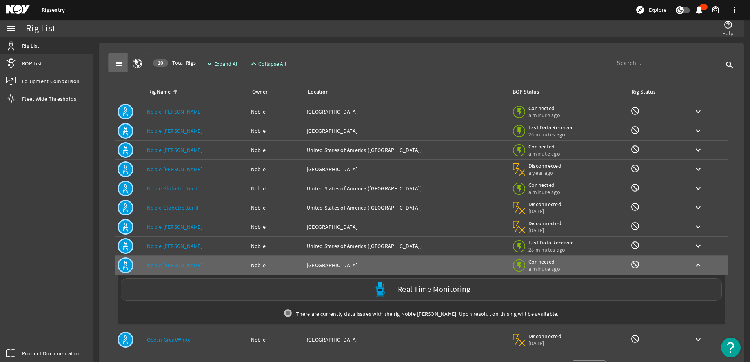  I want to click on button: Collapse All, so click(267, 64).